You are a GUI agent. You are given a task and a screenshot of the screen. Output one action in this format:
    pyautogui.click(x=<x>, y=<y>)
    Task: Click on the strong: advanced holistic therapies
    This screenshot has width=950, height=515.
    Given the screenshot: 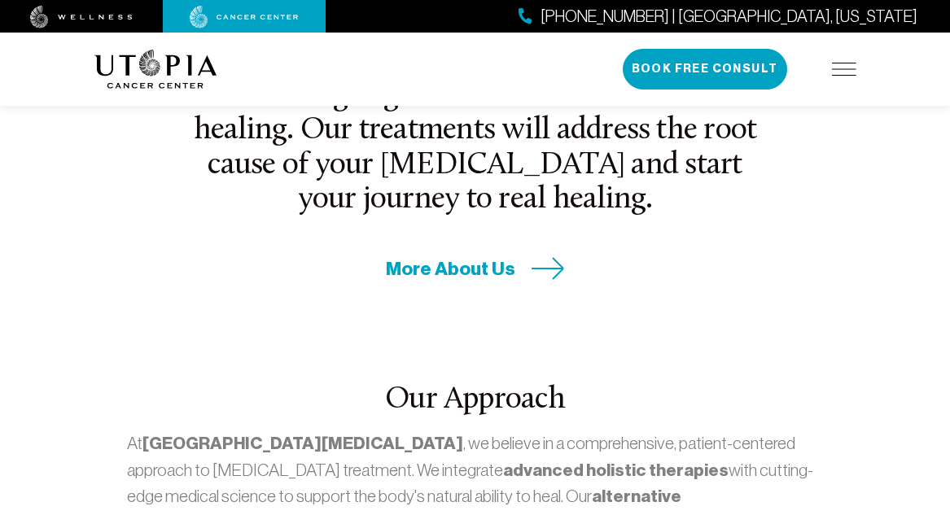 What is the action you would take?
    pyautogui.click(x=616, y=471)
    